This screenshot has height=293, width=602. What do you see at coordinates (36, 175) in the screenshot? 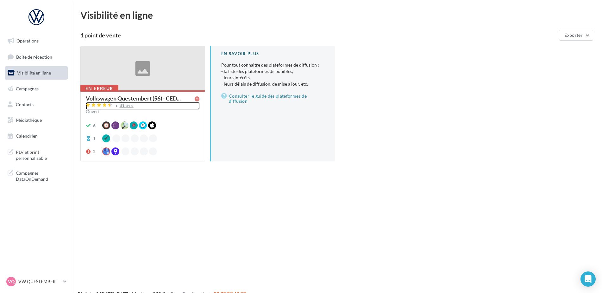
I see `a: Campagnes DataOnDemand` at bounding box center [36, 175].